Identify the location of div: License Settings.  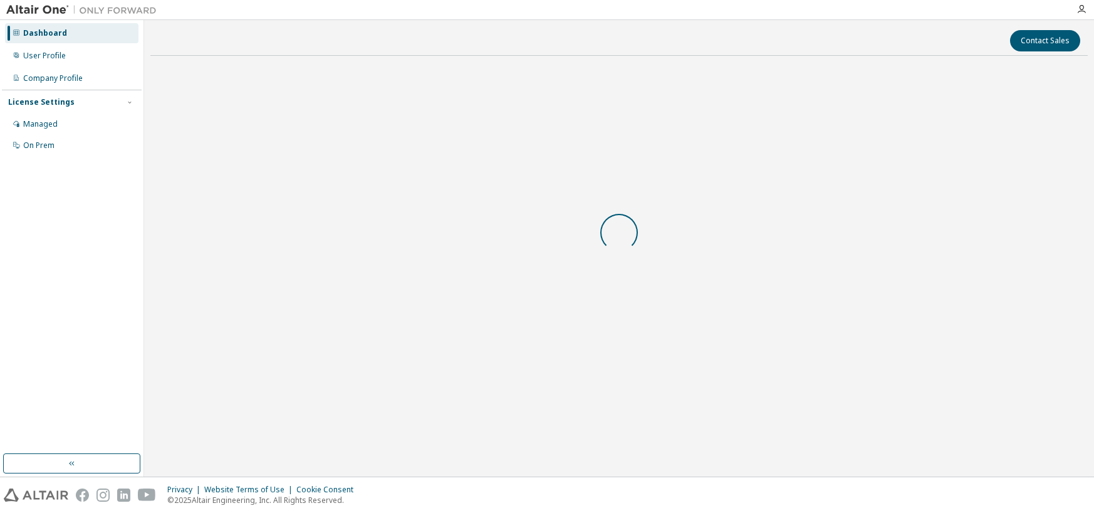
(41, 102).